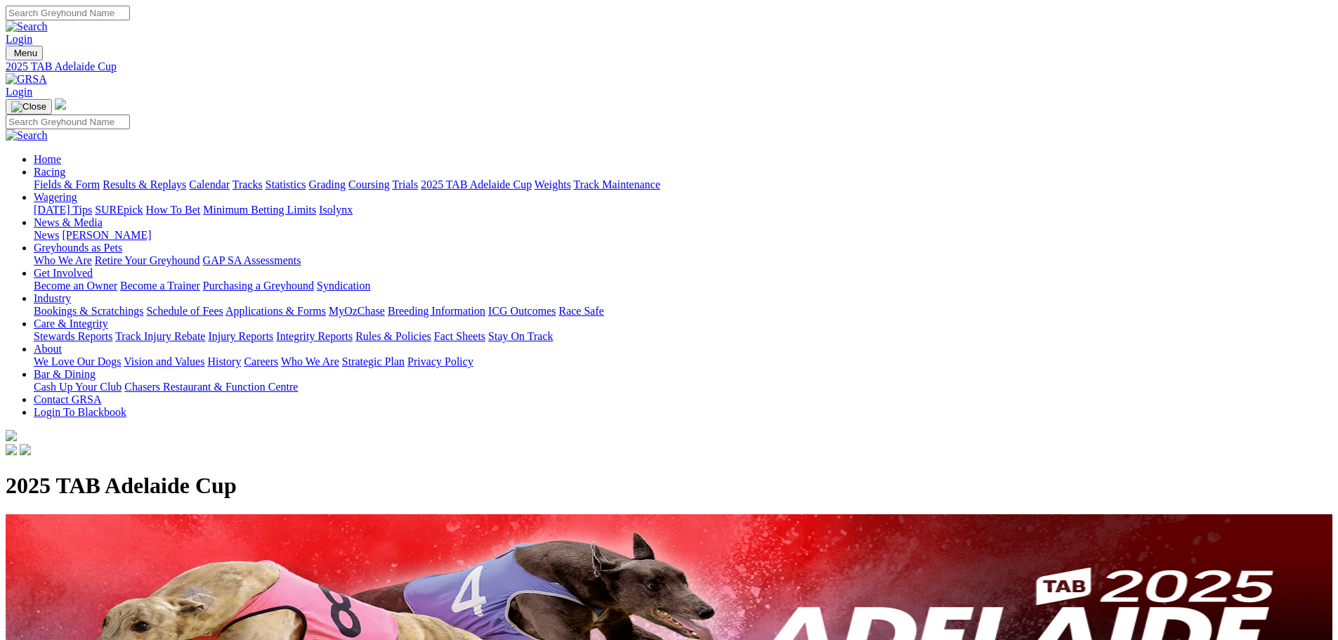 This screenshot has width=1338, height=640. Describe the element at coordinates (327, 184) in the screenshot. I see `a: Grading` at that location.